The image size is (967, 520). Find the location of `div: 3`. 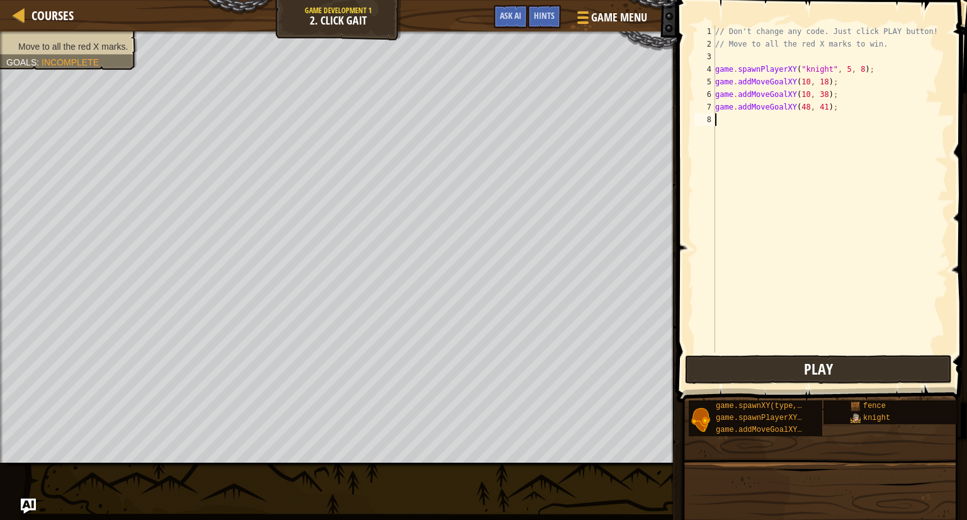

div: 3 is located at coordinates (704, 57).